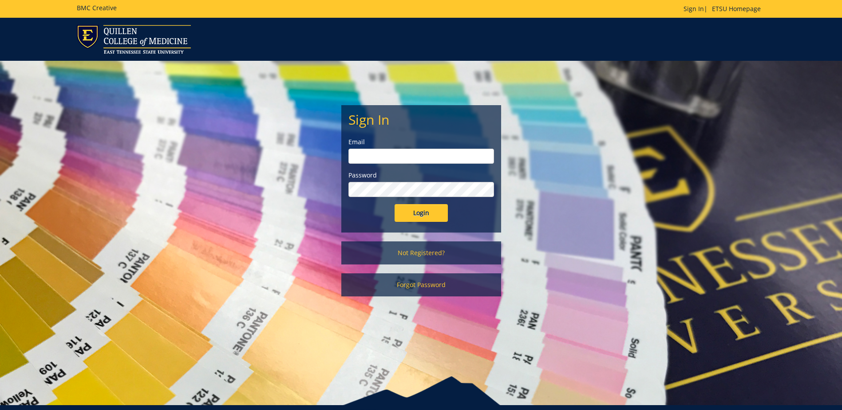 The height and width of the screenshot is (410, 842). What do you see at coordinates (97, 8) in the screenshot?
I see `h5: BMC Creative` at bounding box center [97, 8].